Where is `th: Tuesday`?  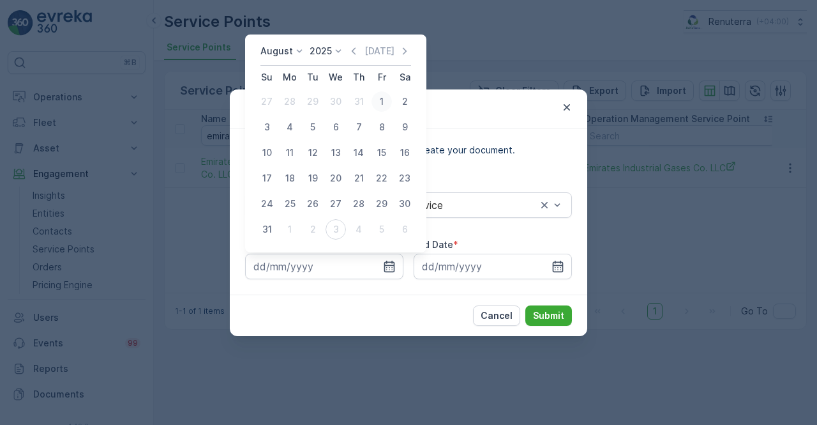
th: Tuesday is located at coordinates (313, 77).